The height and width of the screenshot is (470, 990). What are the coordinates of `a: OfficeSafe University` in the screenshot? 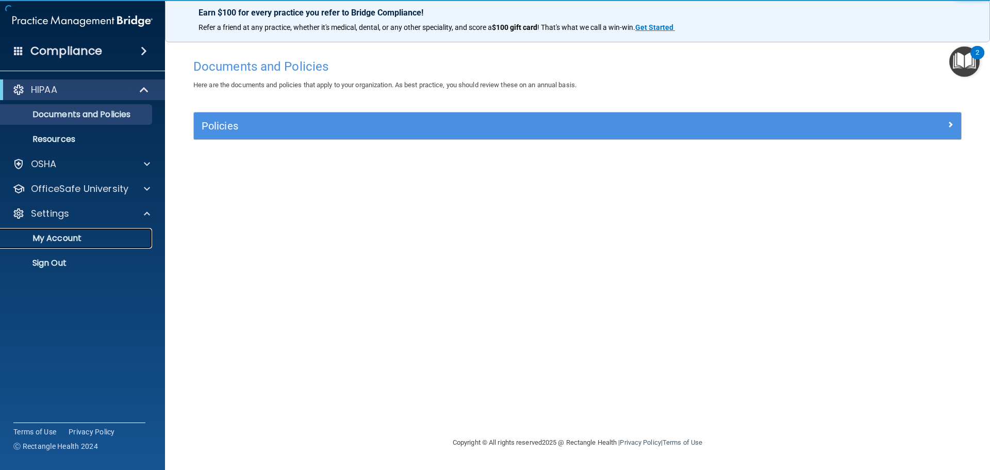 It's located at (81, 189).